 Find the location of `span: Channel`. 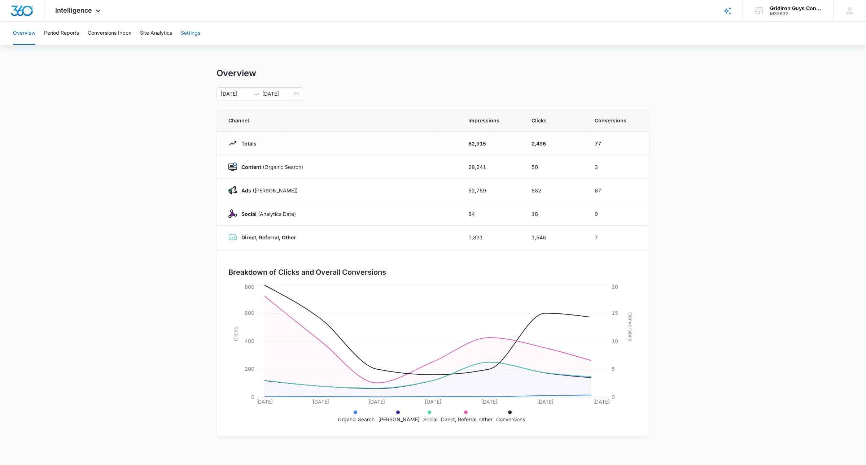

span: Channel is located at coordinates (339, 120).